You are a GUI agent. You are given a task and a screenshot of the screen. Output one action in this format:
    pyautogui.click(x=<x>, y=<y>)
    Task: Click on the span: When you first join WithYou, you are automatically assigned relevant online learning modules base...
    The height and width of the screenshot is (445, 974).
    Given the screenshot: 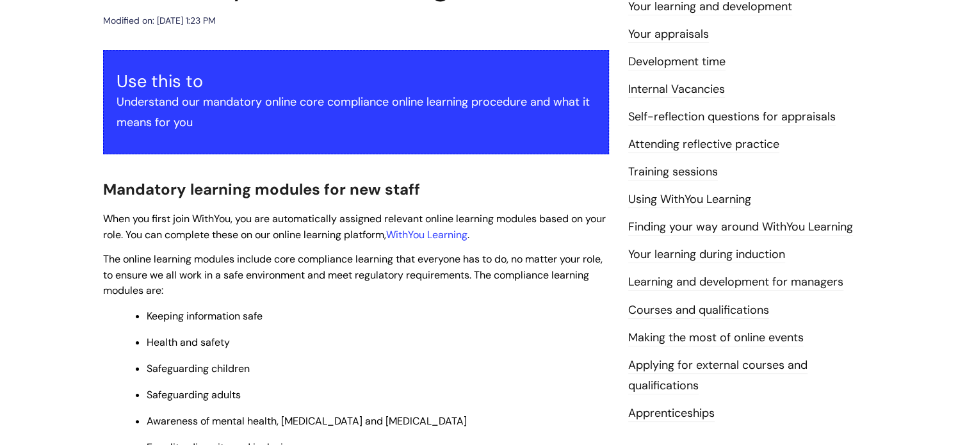 What is the action you would take?
    pyautogui.click(x=354, y=227)
    